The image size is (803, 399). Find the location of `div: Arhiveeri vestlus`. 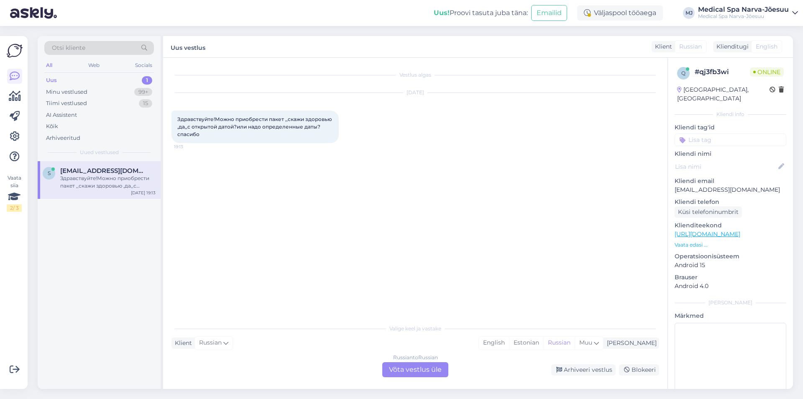

div: Arhiveeri vestlus is located at coordinates (584, 369).